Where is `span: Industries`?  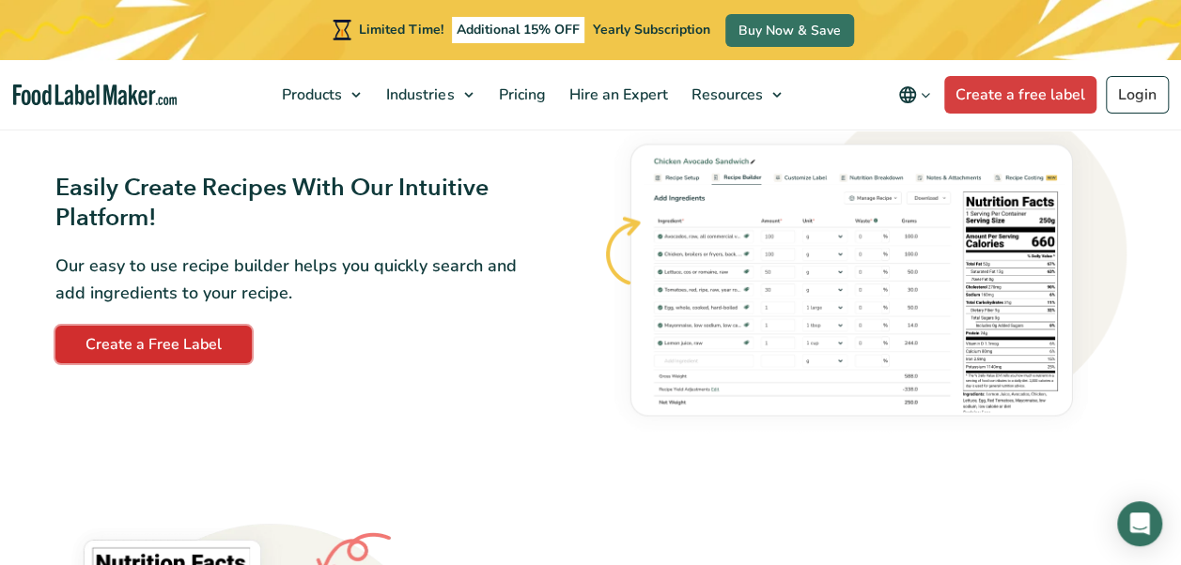
span: Industries is located at coordinates (418, 95).